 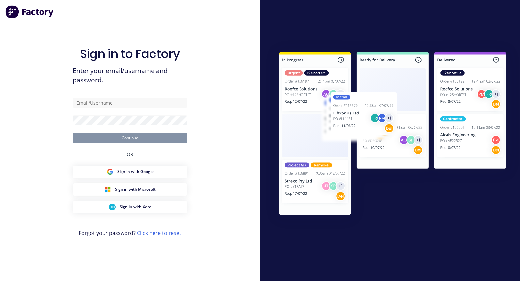 What do you see at coordinates (30, 12) in the screenshot?
I see `img: Factory` at bounding box center [30, 12].